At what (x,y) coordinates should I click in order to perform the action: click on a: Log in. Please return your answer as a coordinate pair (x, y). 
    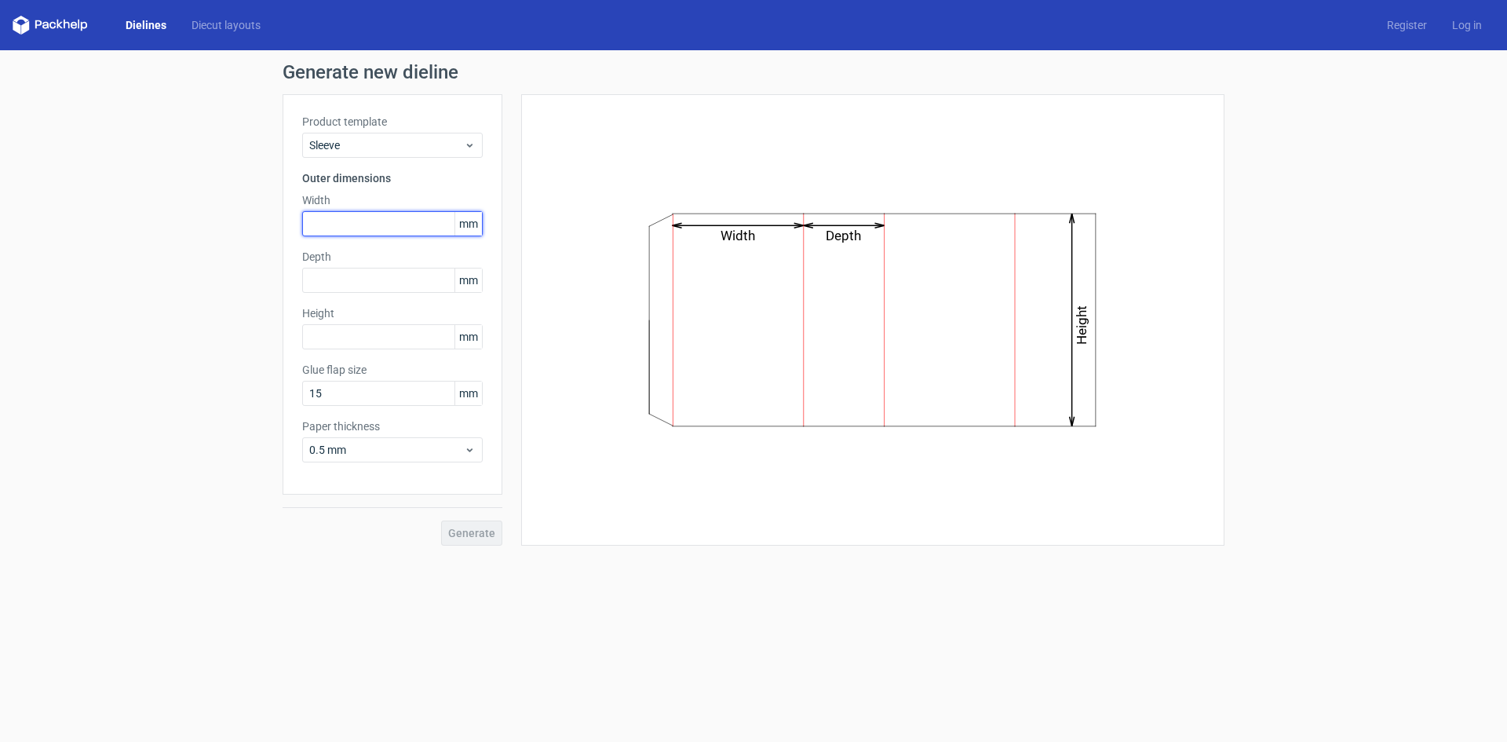
    Looking at the image, I should click on (1467, 25).